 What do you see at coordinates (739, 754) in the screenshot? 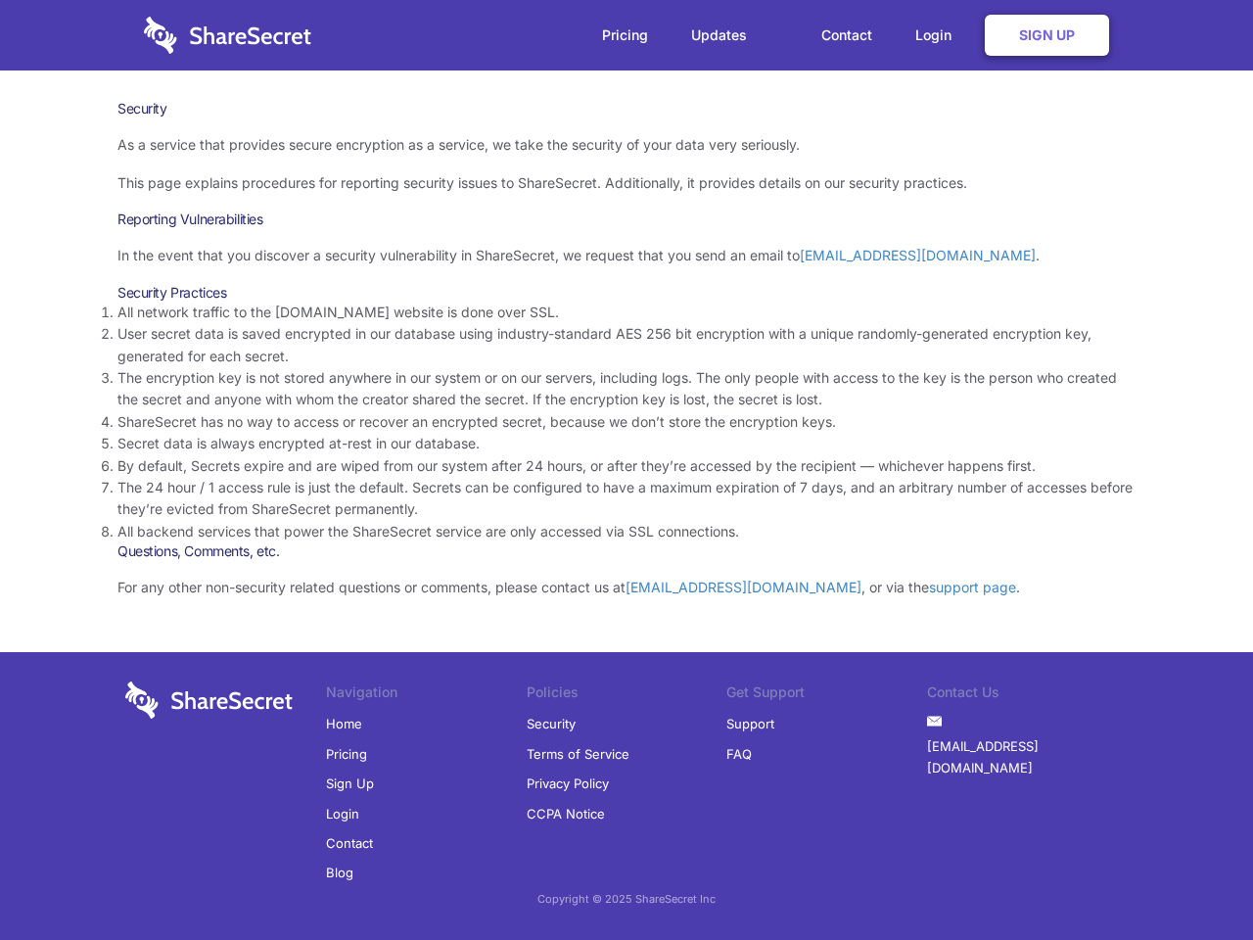
I see `a: FAQ` at bounding box center [739, 754].